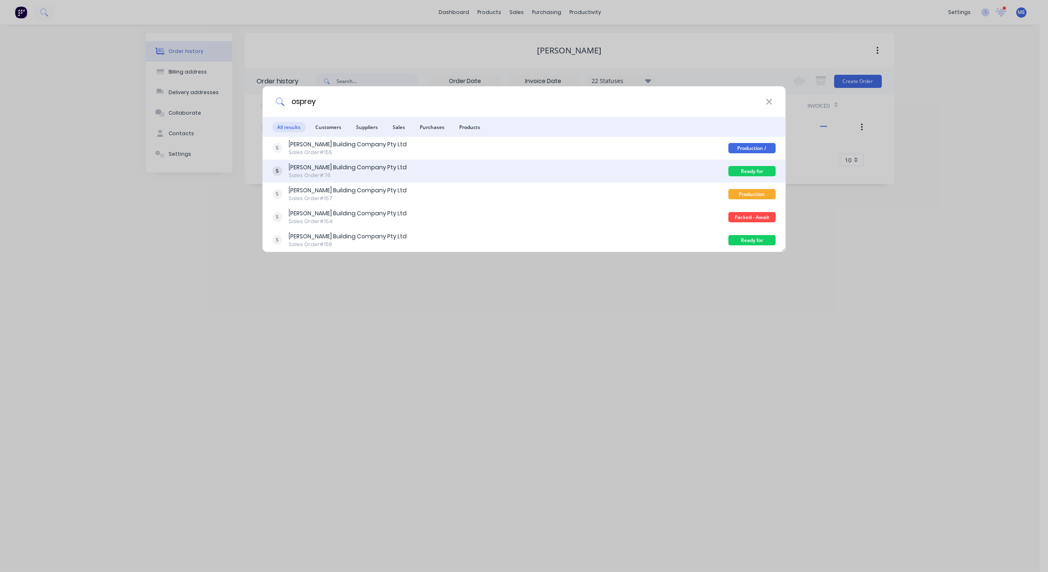  I want to click on span: Products, so click(470, 127).